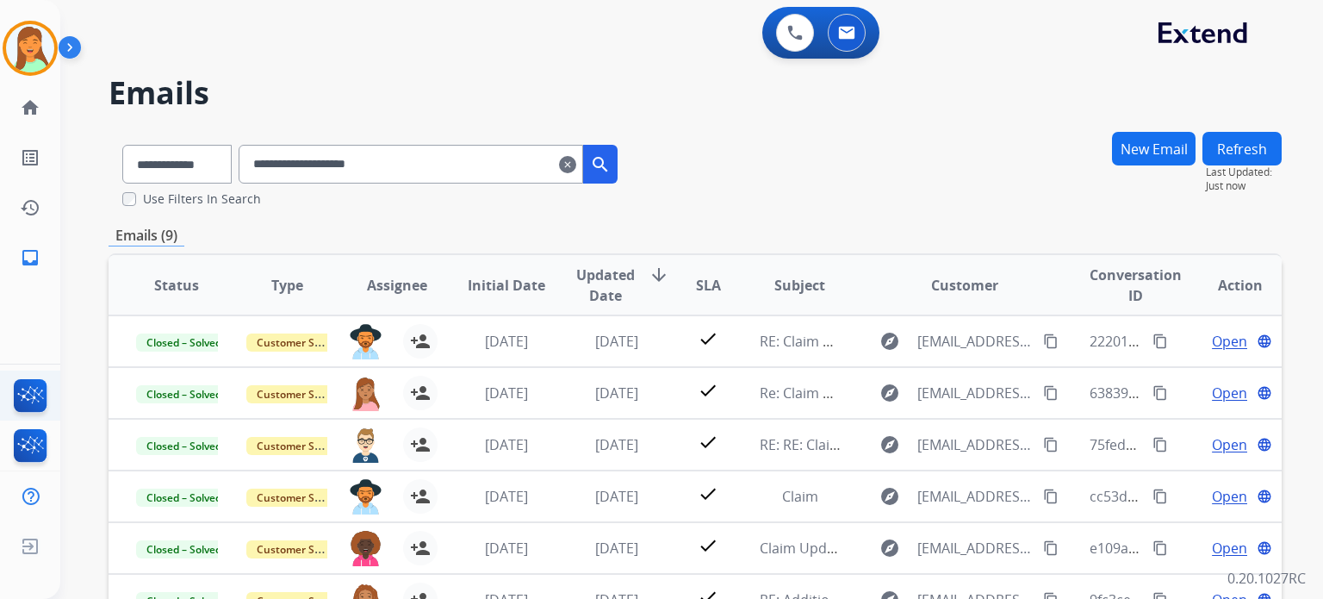 This screenshot has width=1323, height=599. I want to click on span: Claim Update, so click(804, 548).